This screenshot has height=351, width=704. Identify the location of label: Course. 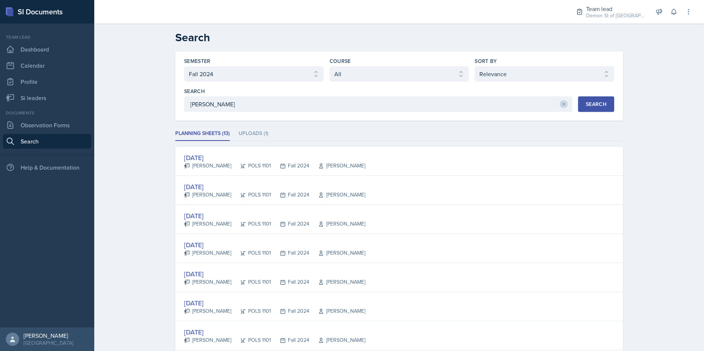
(340, 61).